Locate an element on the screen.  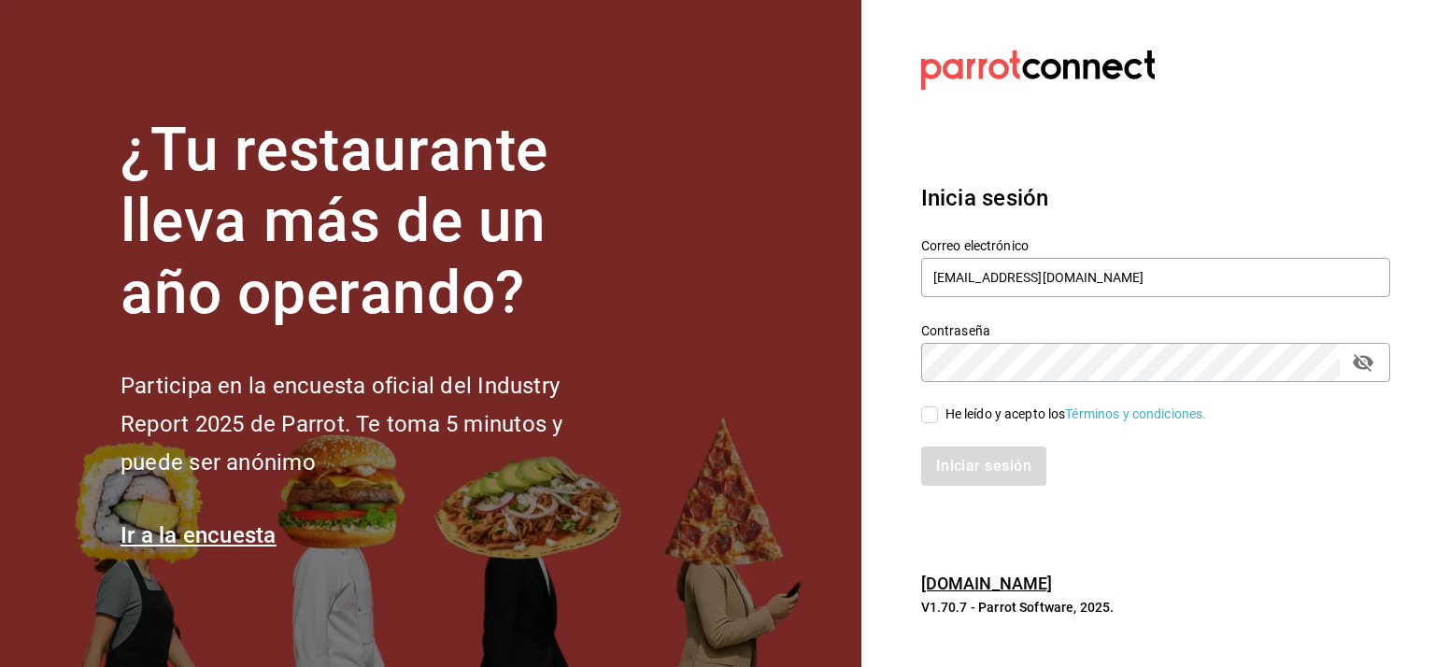
button: passwordField is located at coordinates (1363, 363).